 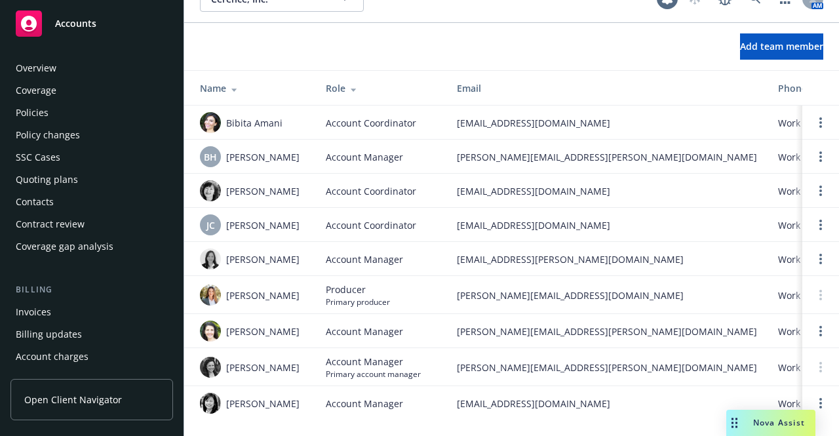 What do you see at coordinates (92, 68) in the screenshot?
I see `a: Overview` at bounding box center [92, 68].